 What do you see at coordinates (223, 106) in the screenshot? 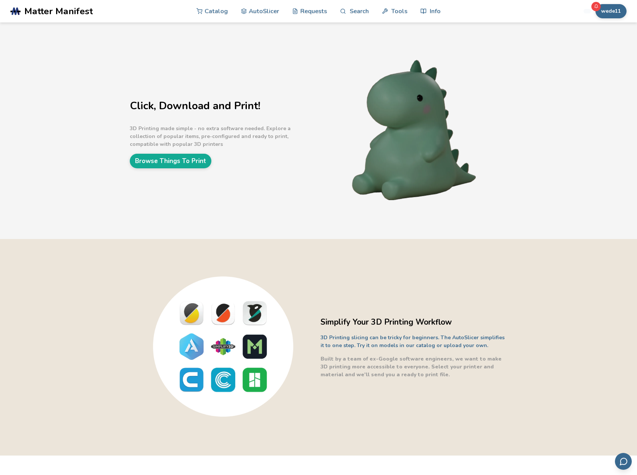
I see `h1: Click, Download and Print!` at bounding box center [223, 106].